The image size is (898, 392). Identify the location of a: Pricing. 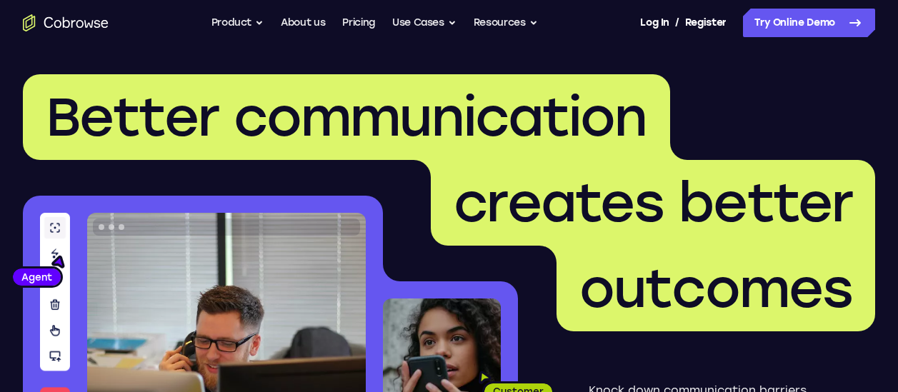
(359, 23).